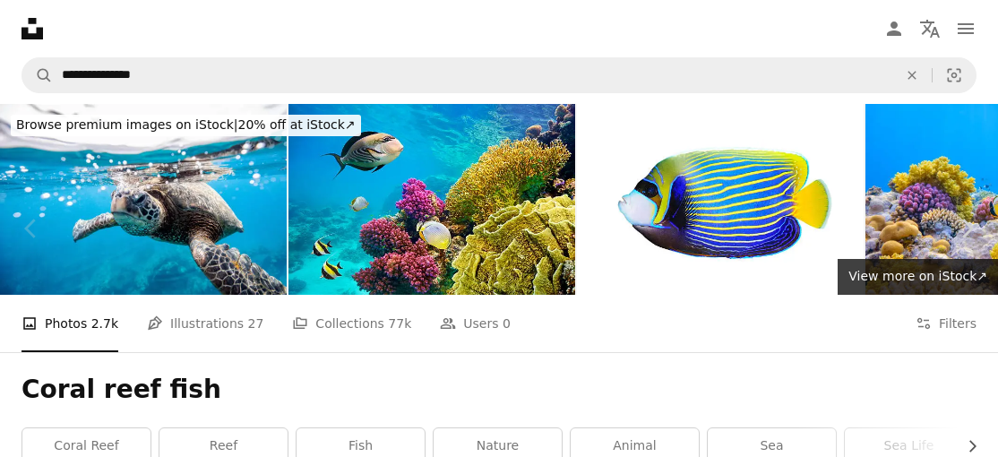  I want to click on a: Home — Unsplash, so click(32, 29).